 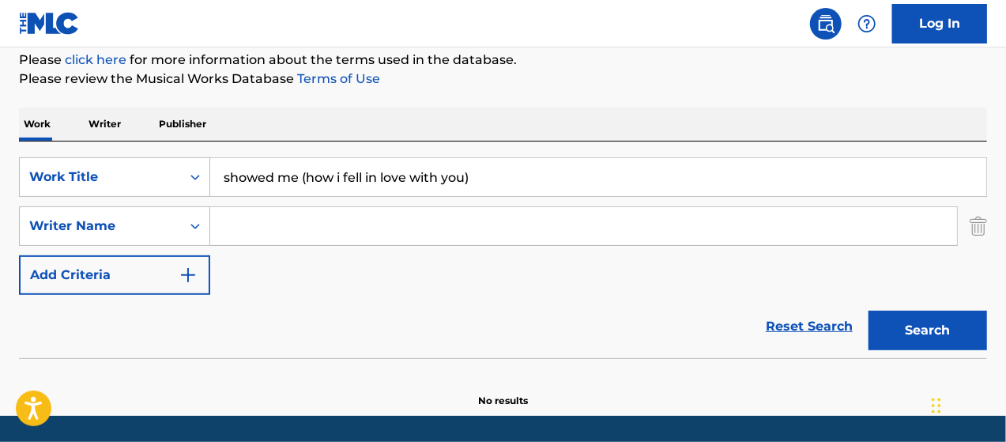 What do you see at coordinates (188, 275) in the screenshot?
I see `img: 9d2ae6d4665cec9f34b9.svg` at bounding box center [188, 275].